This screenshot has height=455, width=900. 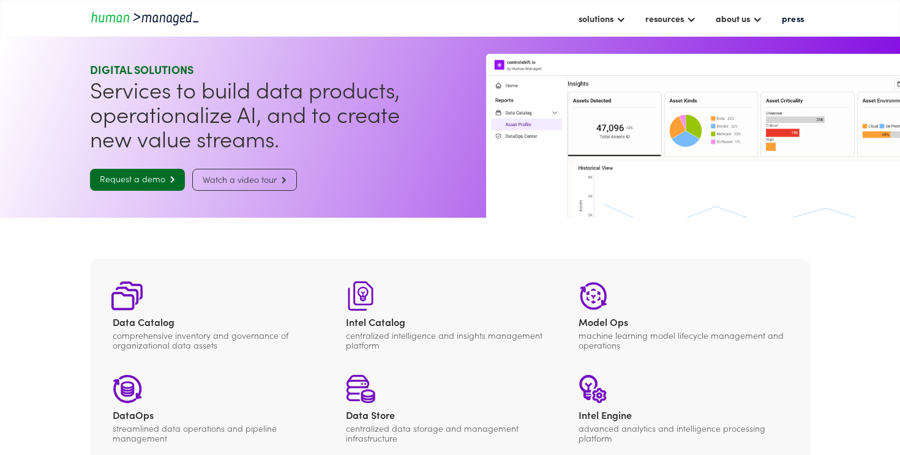 What do you see at coordinates (217, 409) in the screenshot?
I see `a: DataOpsstreamlined data operations and pipeline management` at bounding box center [217, 409].